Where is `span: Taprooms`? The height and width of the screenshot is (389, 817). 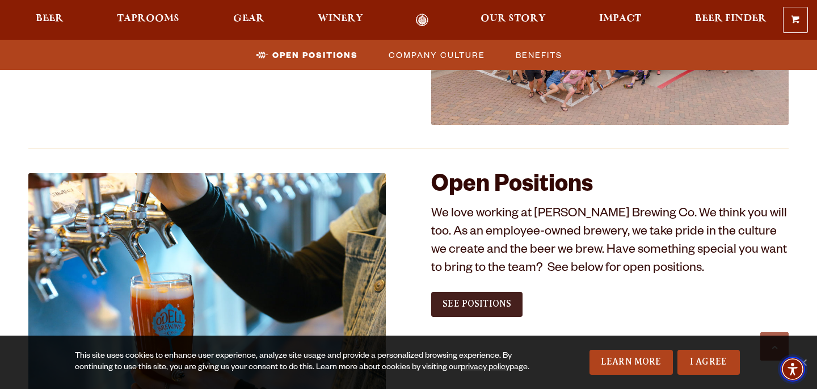 span: Taprooms is located at coordinates (148, 19).